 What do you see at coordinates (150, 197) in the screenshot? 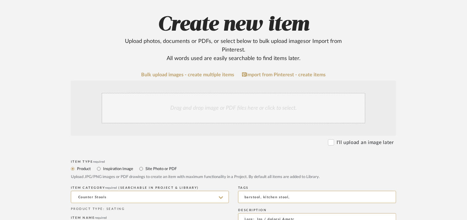
I see `input: Type a category to search and select` at bounding box center [150, 197].